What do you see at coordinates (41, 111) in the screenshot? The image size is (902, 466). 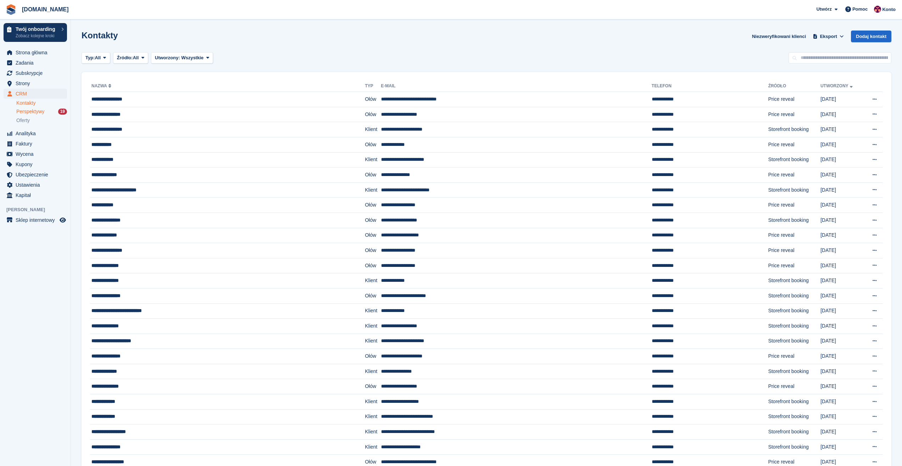 I see `a: Perspektywy 19` at bounding box center [41, 111].